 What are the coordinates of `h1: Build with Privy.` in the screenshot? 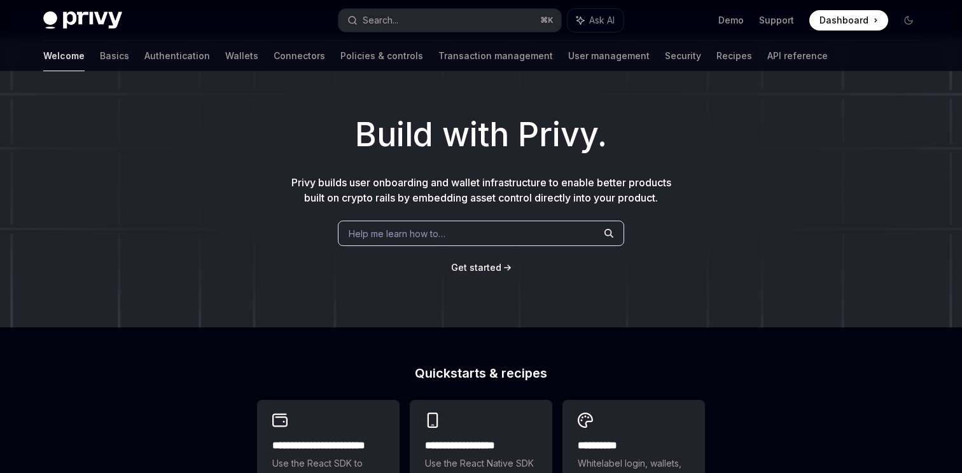 It's located at (481, 135).